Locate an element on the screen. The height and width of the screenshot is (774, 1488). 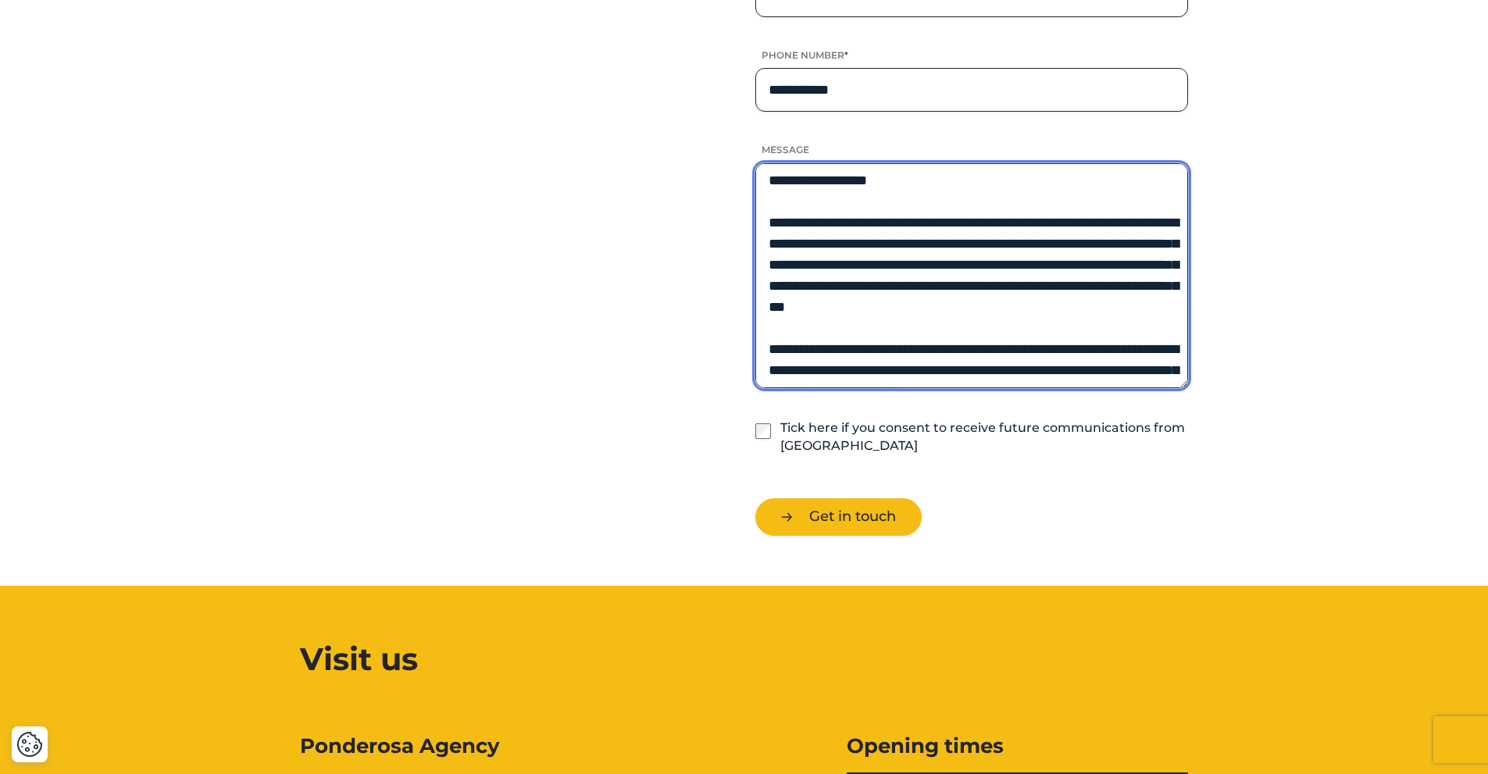
button: Get in touch is located at coordinates (838, 516).